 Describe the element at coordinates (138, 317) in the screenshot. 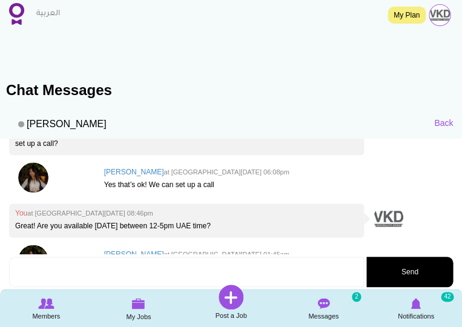

I see `span: My Jobs` at that location.